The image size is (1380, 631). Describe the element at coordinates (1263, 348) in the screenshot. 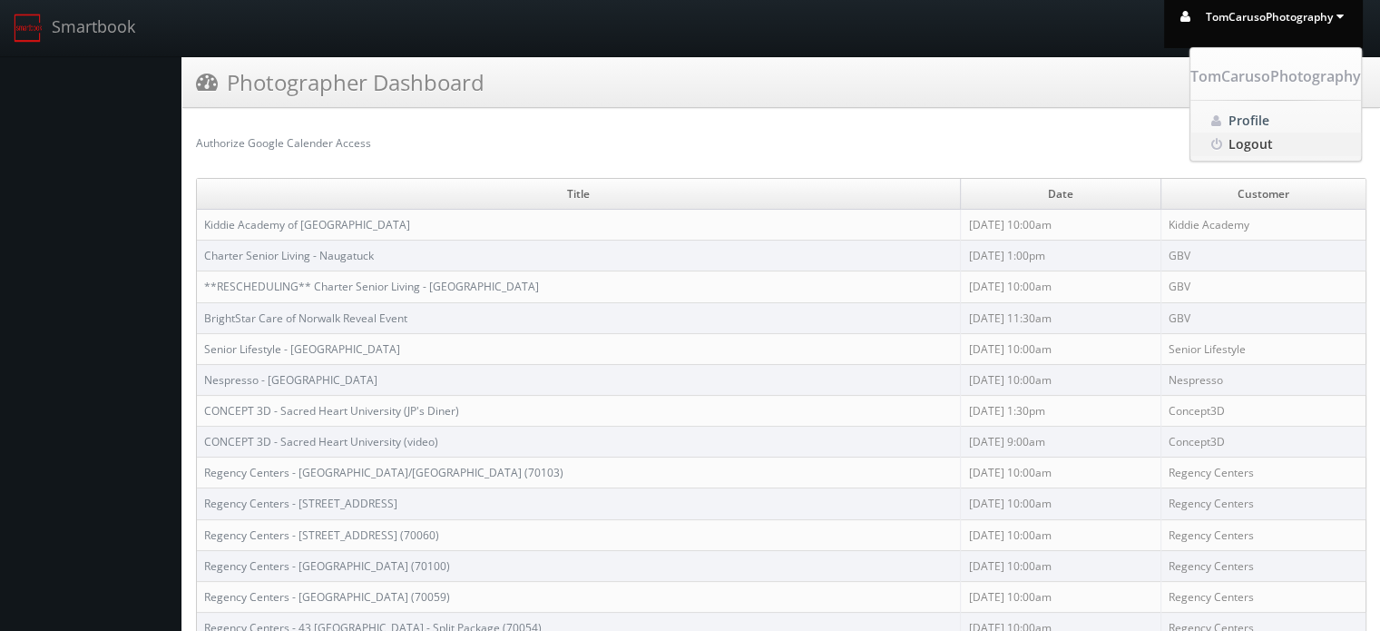

I see `td: Senior Lifestyle` at that location.